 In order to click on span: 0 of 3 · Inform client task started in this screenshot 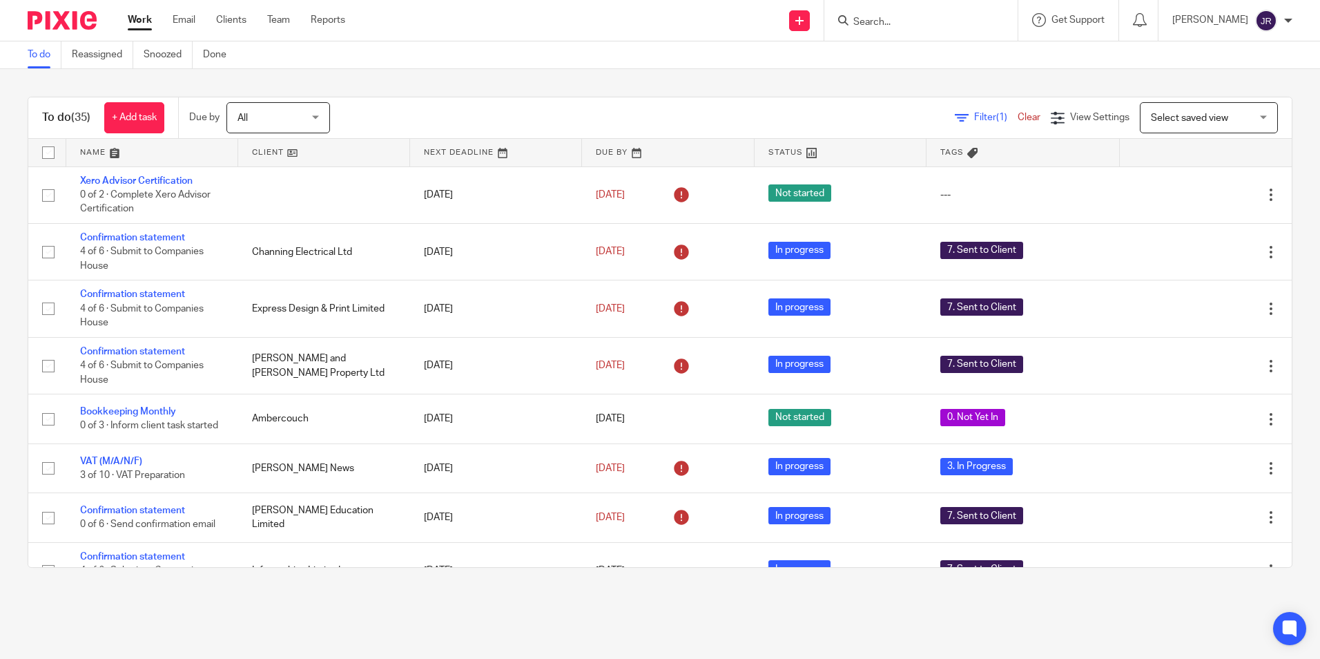, I will do `click(149, 426)`.